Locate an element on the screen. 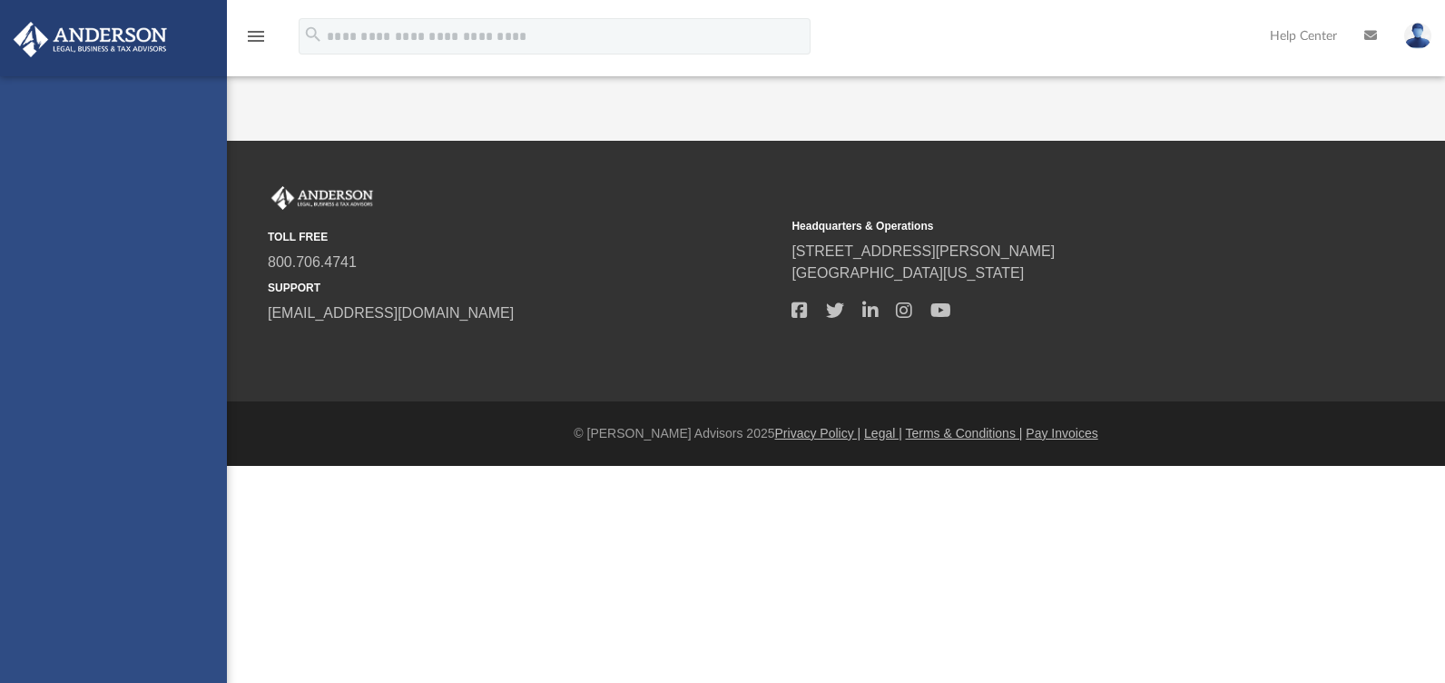 This screenshot has height=683, width=1445. a: Terms & Conditions | is located at coordinates (964, 433).